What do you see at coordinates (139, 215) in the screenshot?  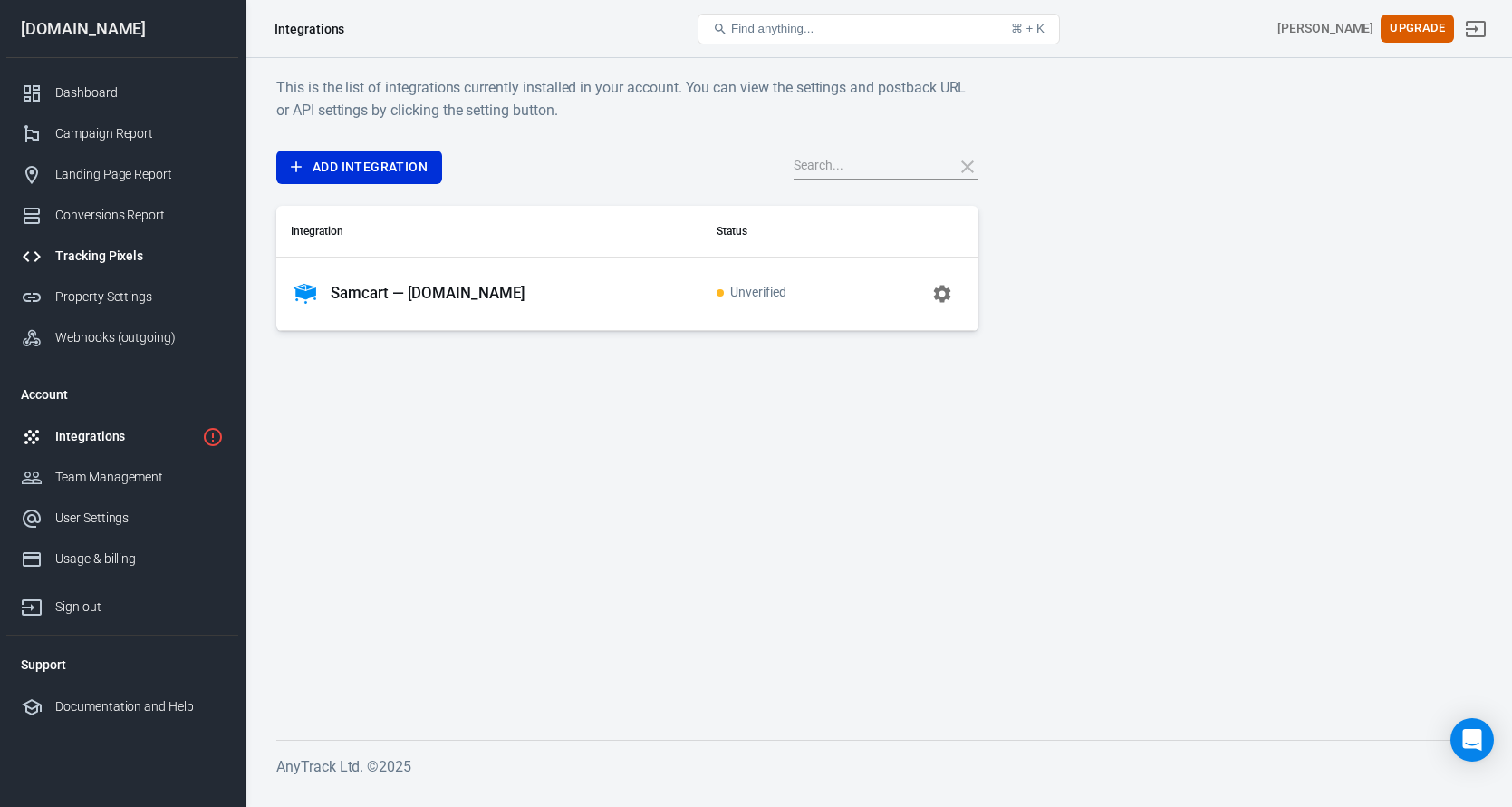 I see `div: Conversions Report` at bounding box center [139, 215].